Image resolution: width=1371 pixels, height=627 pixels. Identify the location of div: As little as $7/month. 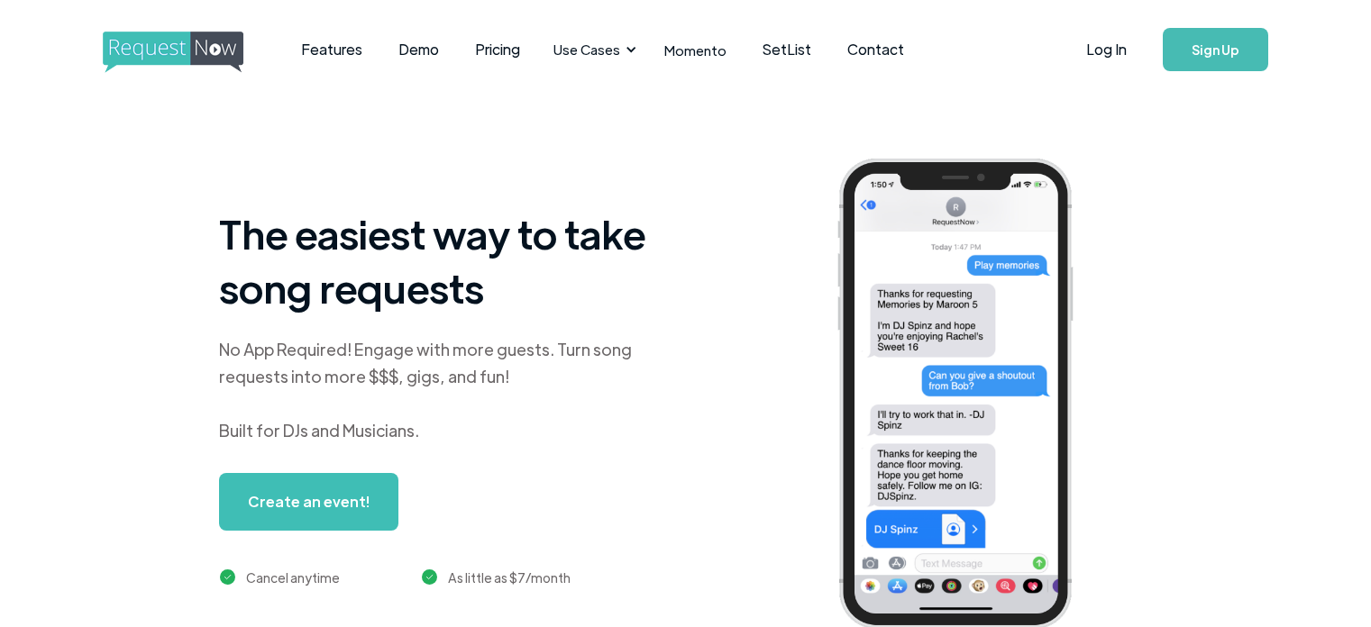
(509, 578).